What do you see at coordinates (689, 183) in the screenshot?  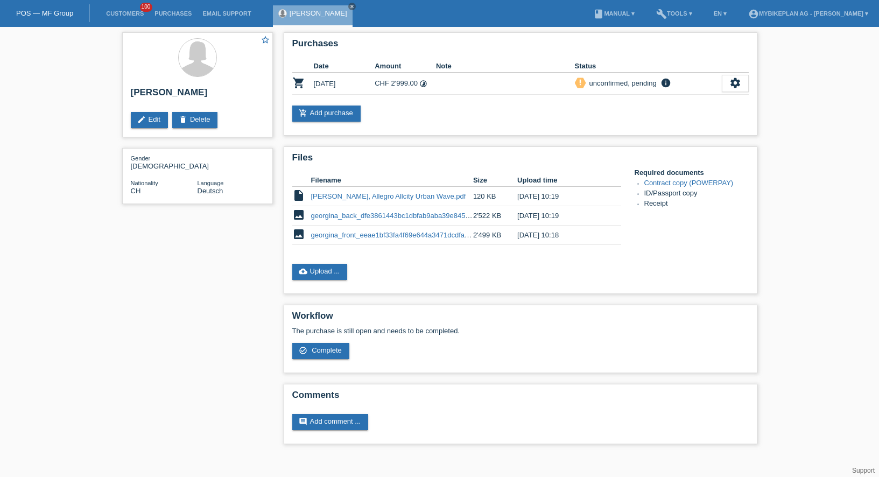 I see `a: Contract copy (POWERPAY)` at bounding box center [689, 183].